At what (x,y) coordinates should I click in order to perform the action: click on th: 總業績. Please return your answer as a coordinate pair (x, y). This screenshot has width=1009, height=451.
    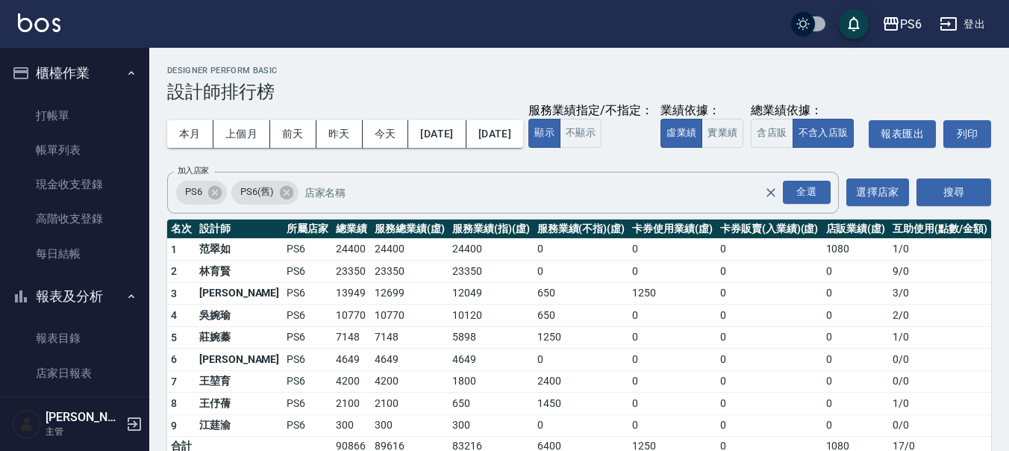
    Looking at the image, I should click on (352, 229).